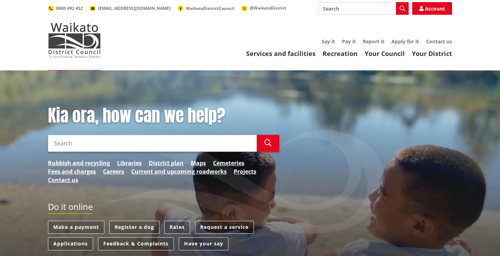  Describe the element at coordinates (281, 54) in the screenshot. I see `a: Services and facilities` at that location.